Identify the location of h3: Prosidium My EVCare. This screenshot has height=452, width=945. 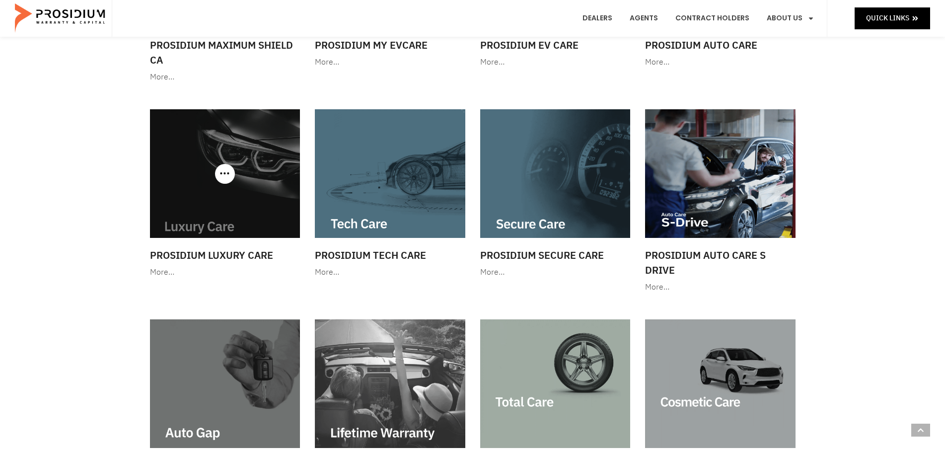
(390, 45).